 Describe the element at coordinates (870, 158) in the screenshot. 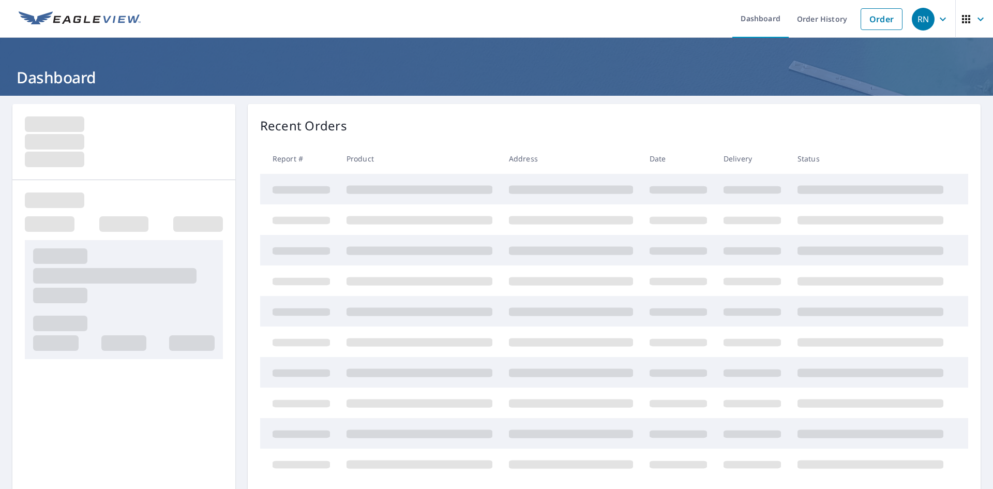

I see `th: Status` at that location.